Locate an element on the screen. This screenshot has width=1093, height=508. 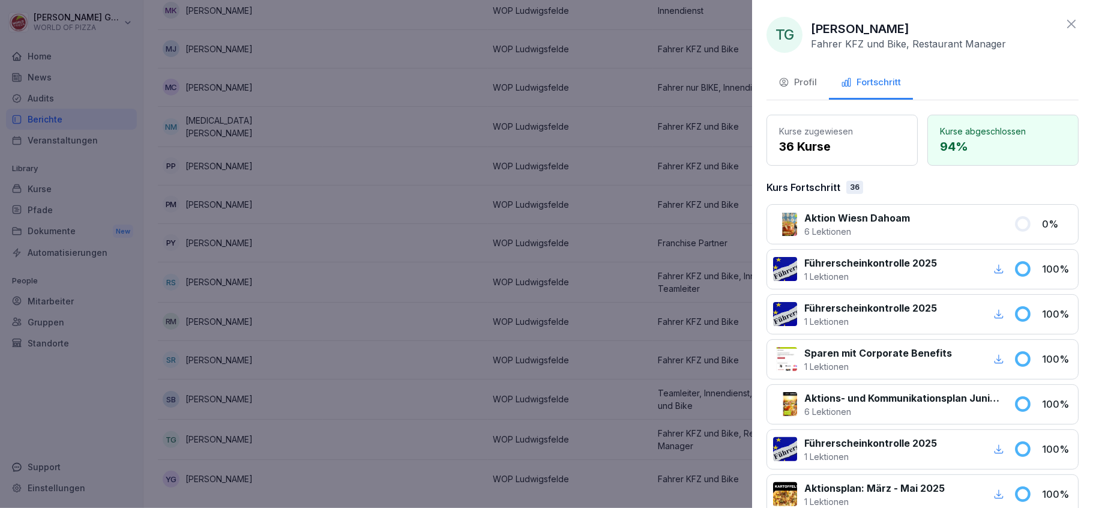
button: Profil is located at coordinates (798, 83).